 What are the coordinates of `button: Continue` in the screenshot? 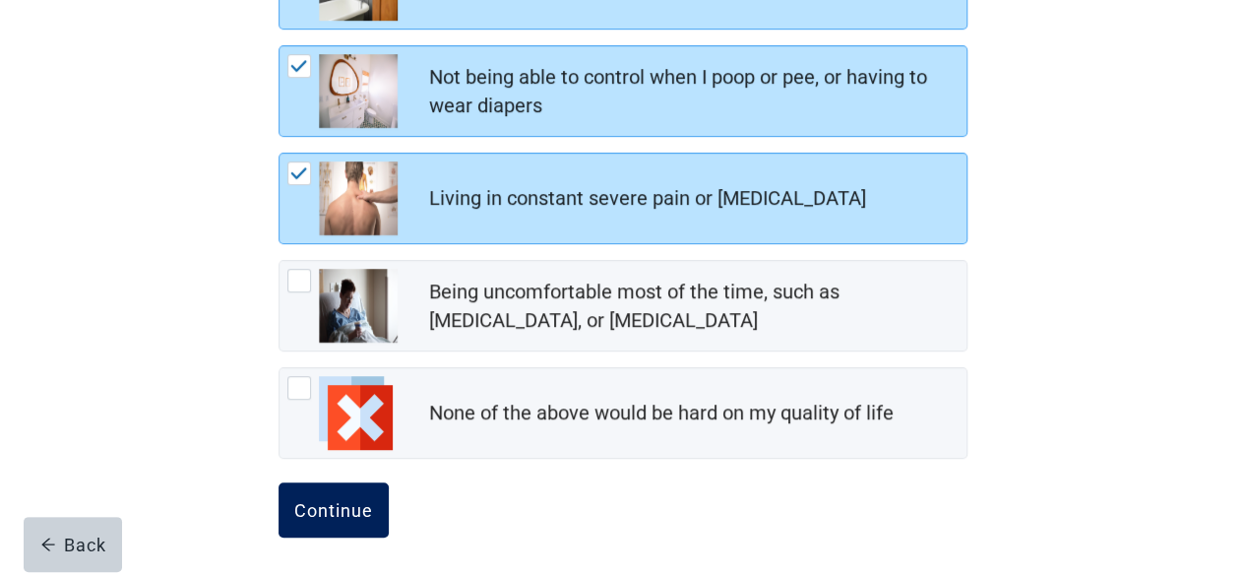 It's located at (334, 510).